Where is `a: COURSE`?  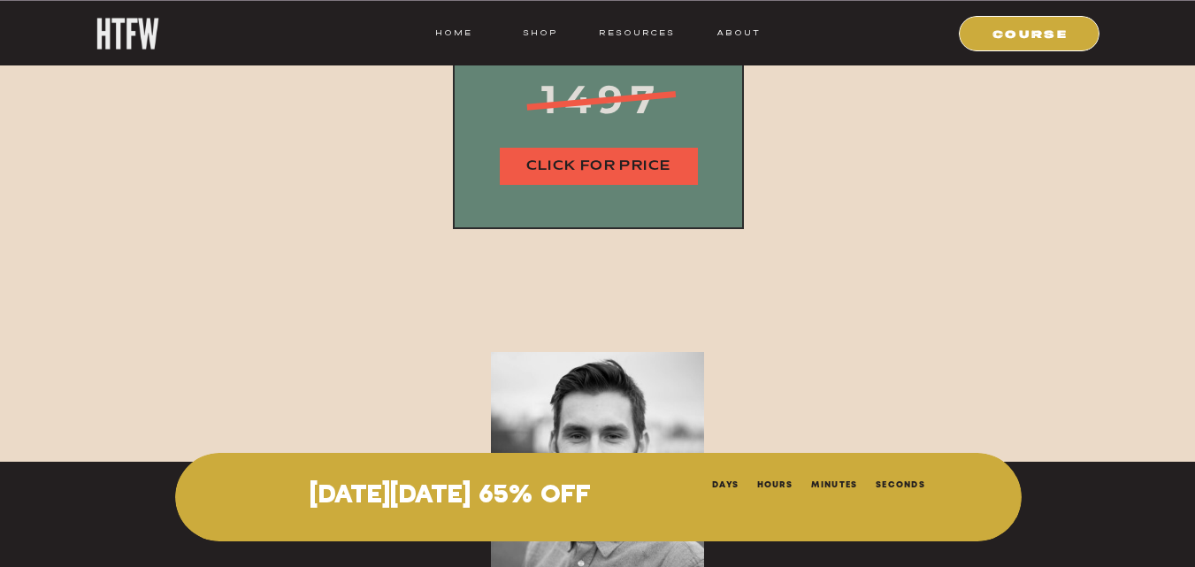
a: COURSE is located at coordinates (1030, 33).